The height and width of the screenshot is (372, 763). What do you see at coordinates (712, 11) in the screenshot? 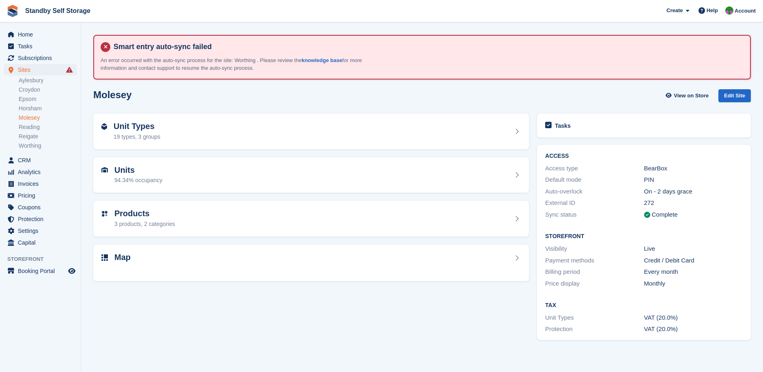
I see `span: Help` at bounding box center [712, 11].